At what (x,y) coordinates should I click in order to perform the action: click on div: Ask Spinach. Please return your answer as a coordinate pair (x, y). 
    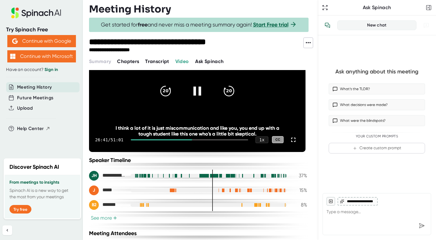
    Looking at the image, I should click on (377, 8).